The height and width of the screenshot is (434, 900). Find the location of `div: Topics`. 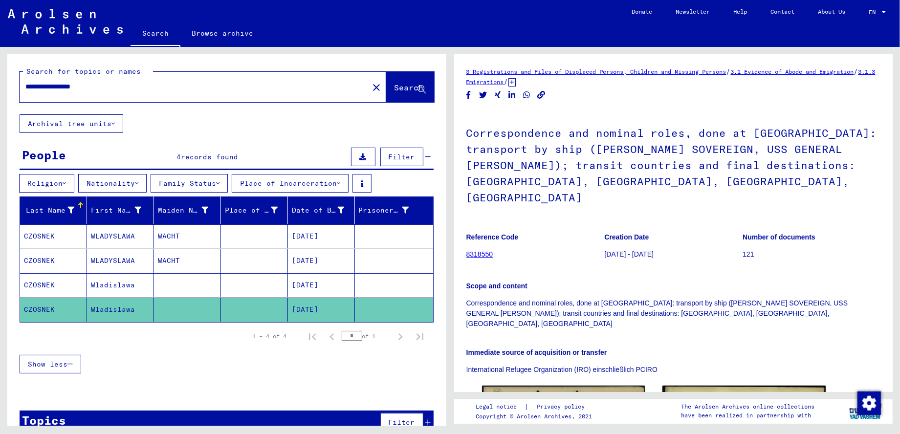

div: Topics is located at coordinates (44, 421).